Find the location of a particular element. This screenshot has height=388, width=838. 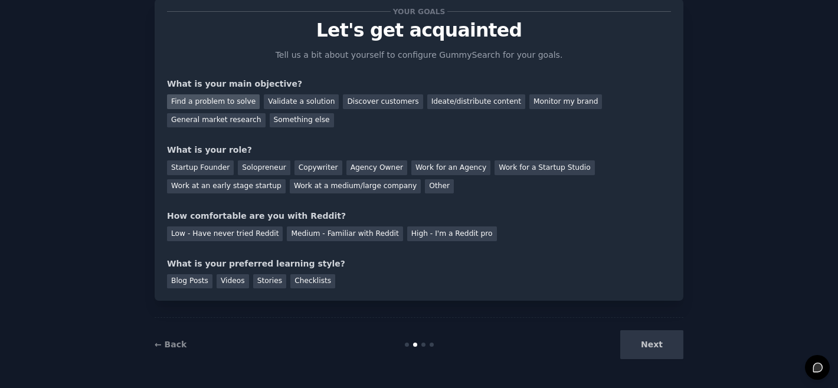

div: Work at an early stage startup is located at coordinates (226, 186).